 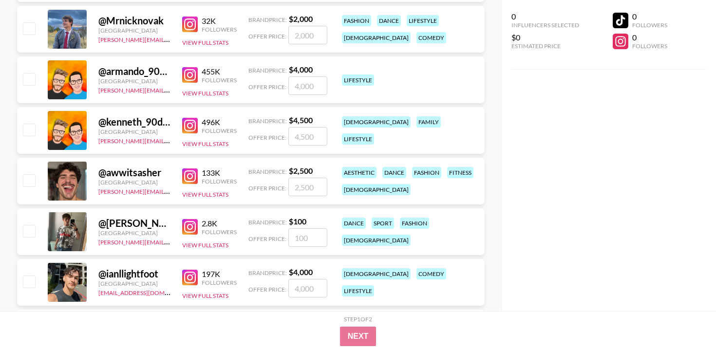 What do you see at coordinates (219, 173) in the screenshot?
I see `div: 133K` at bounding box center [219, 173].